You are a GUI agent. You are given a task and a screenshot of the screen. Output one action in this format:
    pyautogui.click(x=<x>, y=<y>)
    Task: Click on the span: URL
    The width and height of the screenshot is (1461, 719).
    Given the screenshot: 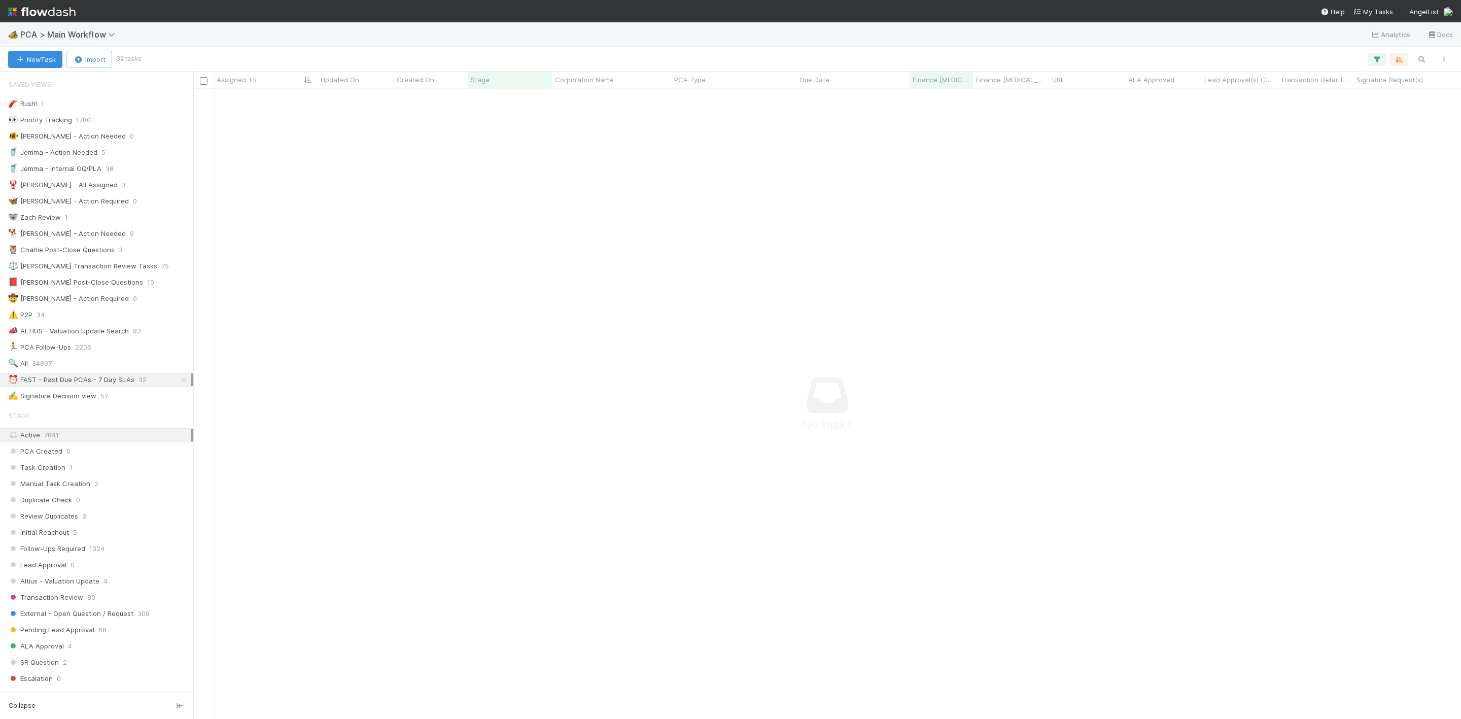 What is the action you would take?
    pyautogui.click(x=1058, y=80)
    